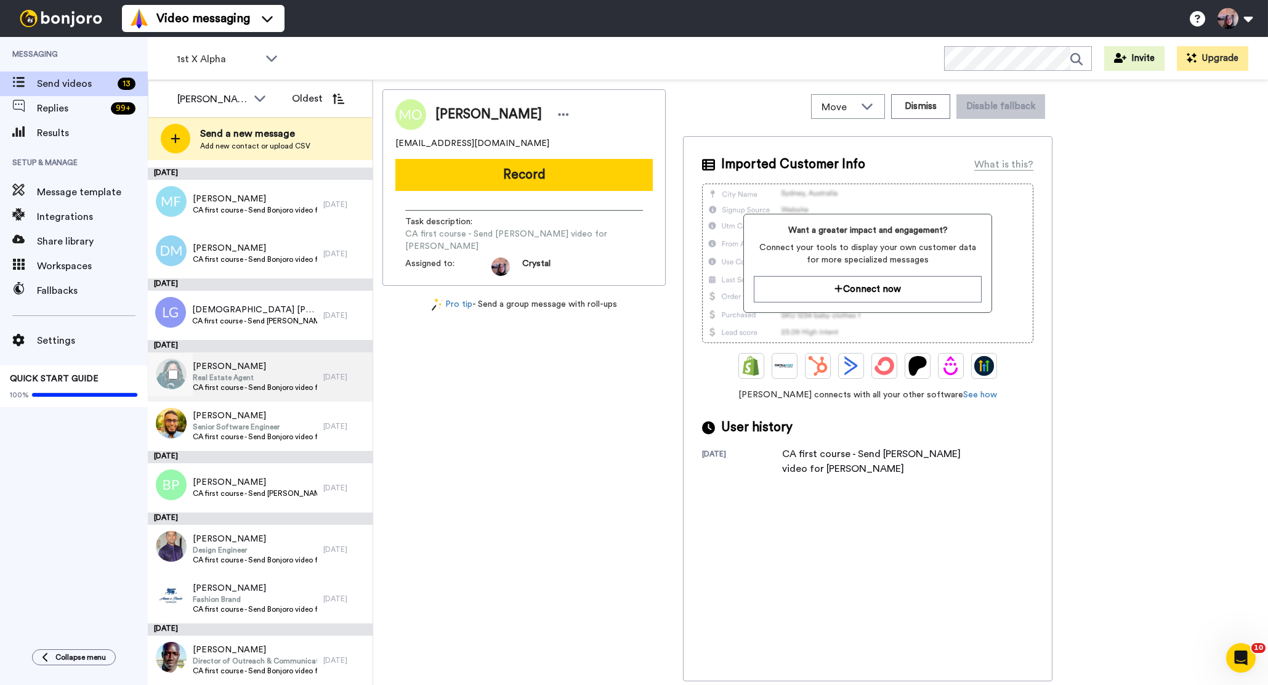  I want to click on button: Connect now, so click(867, 289).